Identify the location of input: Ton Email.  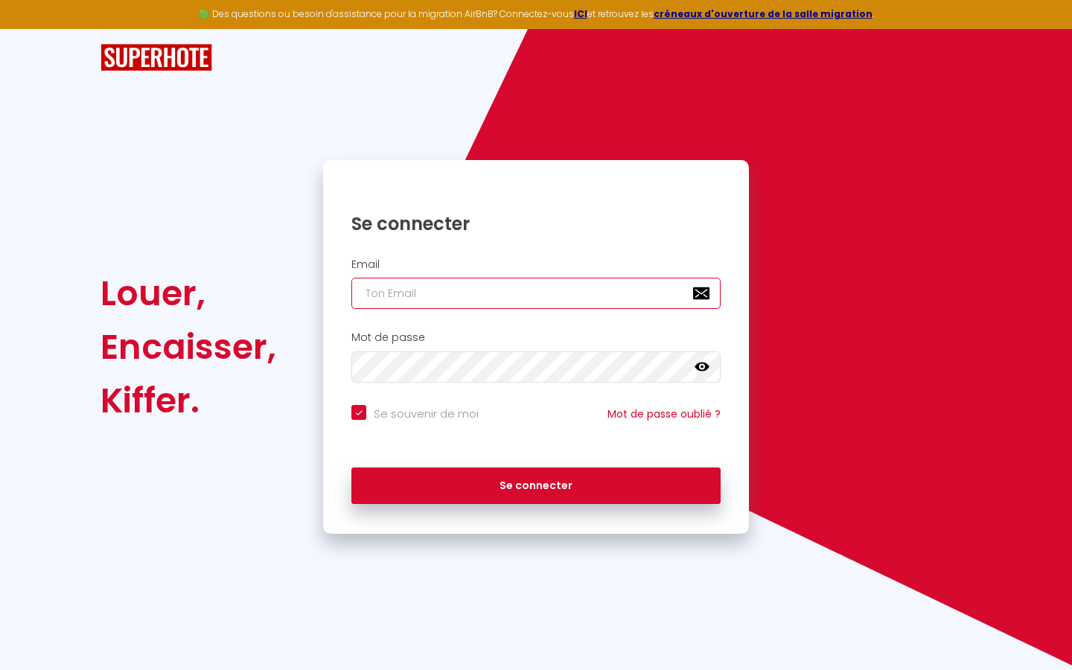
(536, 293).